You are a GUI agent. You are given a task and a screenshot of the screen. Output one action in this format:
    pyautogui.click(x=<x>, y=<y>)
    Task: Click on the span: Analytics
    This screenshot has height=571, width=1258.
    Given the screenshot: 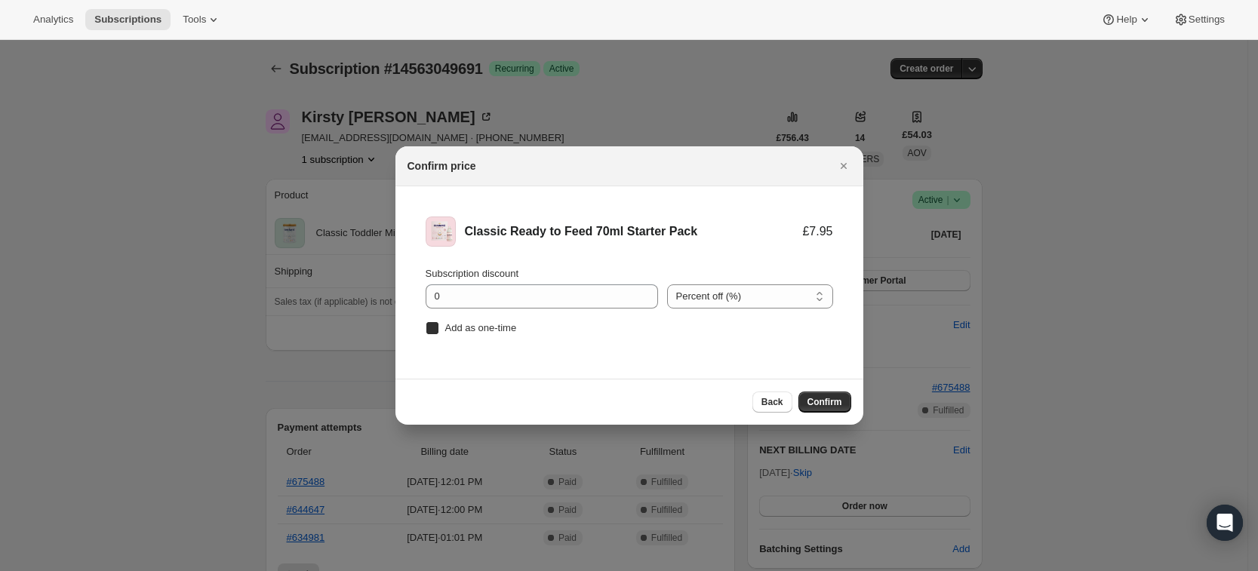 What is the action you would take?
    pyautogui.click(x=53, y=20)
    